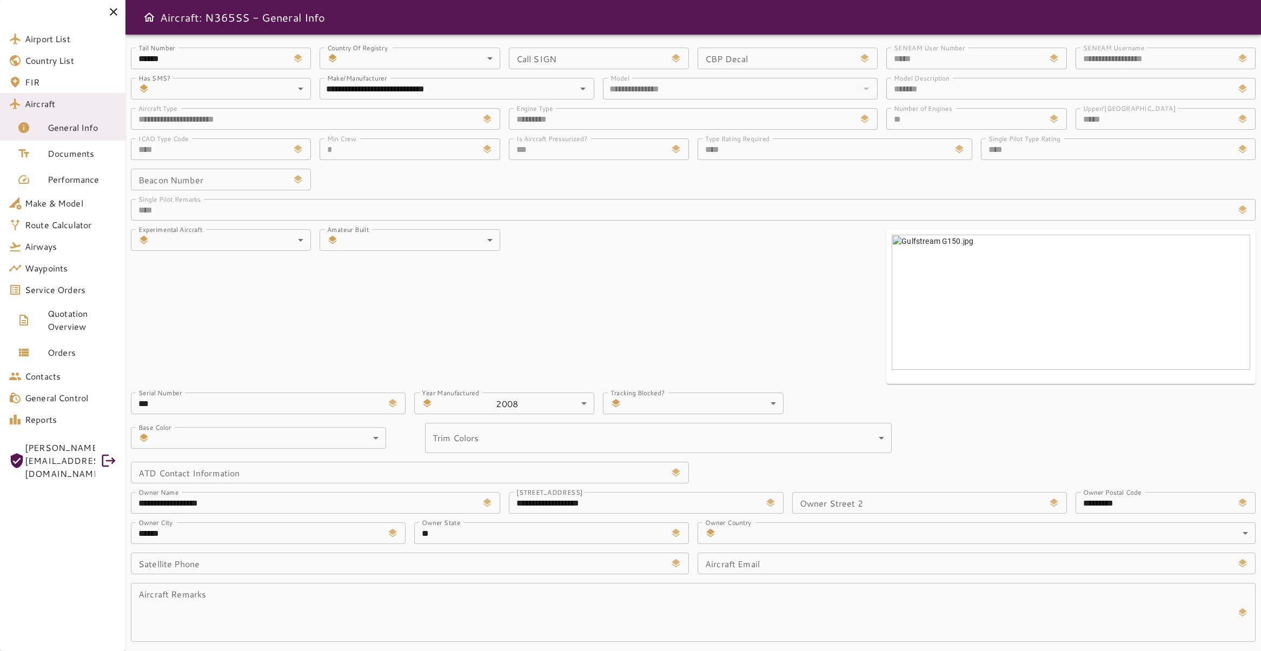  Describe the element at coordinates (155, 427) in the screenshot. I see `label: Base Color` at that location.